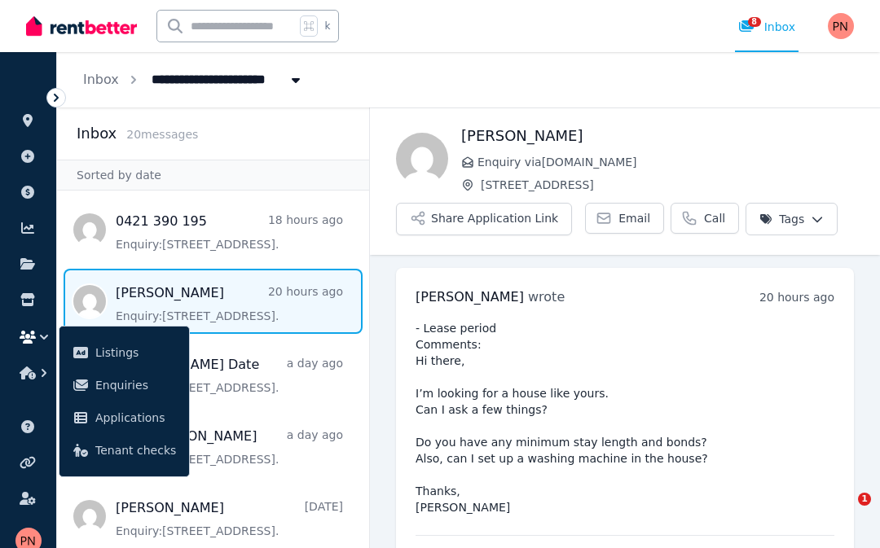 The width and height of the screenshot is (880, 548). Describe the element at coordinates (625, 418) in the screenshot. I see `pre: - Lease period Comments: Hi there, I’m looking for a house like yours. Can I ask a few things? Do...` at that location.